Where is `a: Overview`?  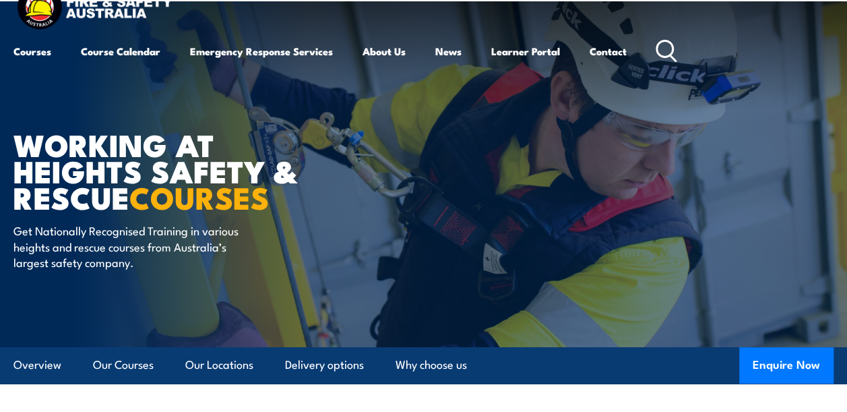 a: Overview is located at coordinates (37, 365).